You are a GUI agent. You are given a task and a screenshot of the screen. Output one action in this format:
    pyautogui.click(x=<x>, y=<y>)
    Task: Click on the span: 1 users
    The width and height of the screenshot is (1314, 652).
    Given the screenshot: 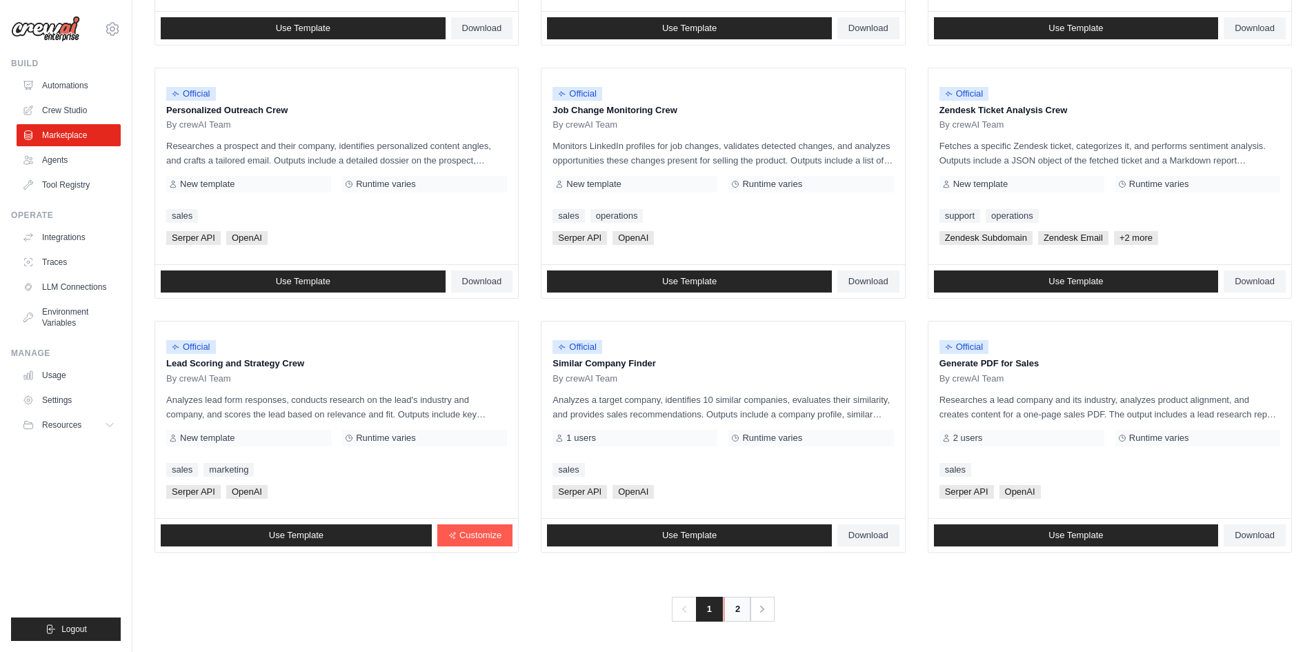 What is the action you would take?
    pyautogui.click(x=581, y=438)
    